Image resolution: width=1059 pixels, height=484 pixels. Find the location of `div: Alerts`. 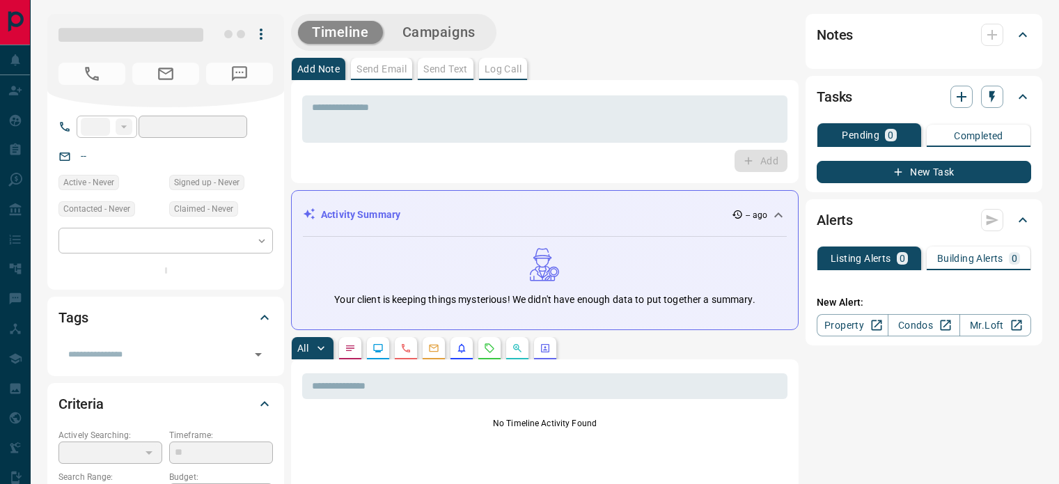

div: Alerts is located at coordinates (924, 220).